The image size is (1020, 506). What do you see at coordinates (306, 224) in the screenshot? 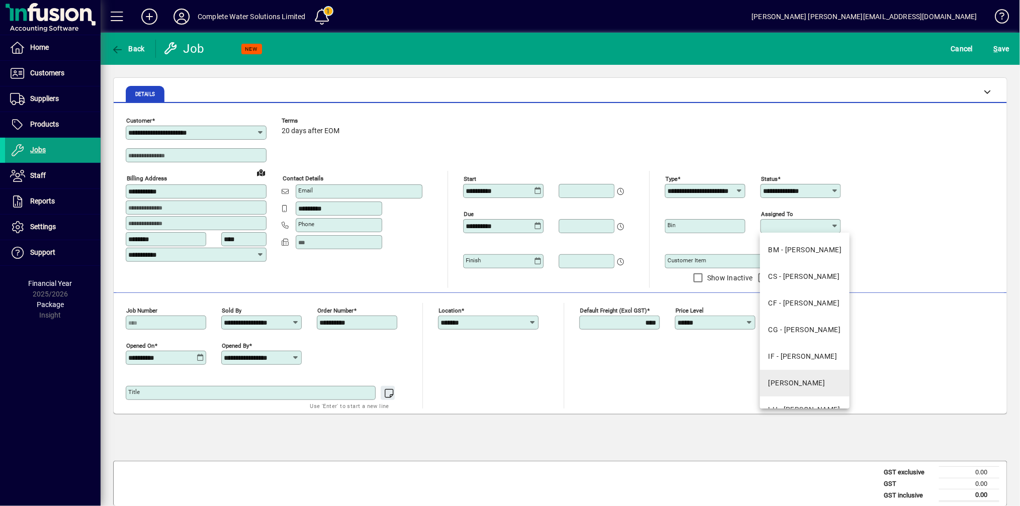
I see `mat-label: Phone` at bounding box center [306, 224].